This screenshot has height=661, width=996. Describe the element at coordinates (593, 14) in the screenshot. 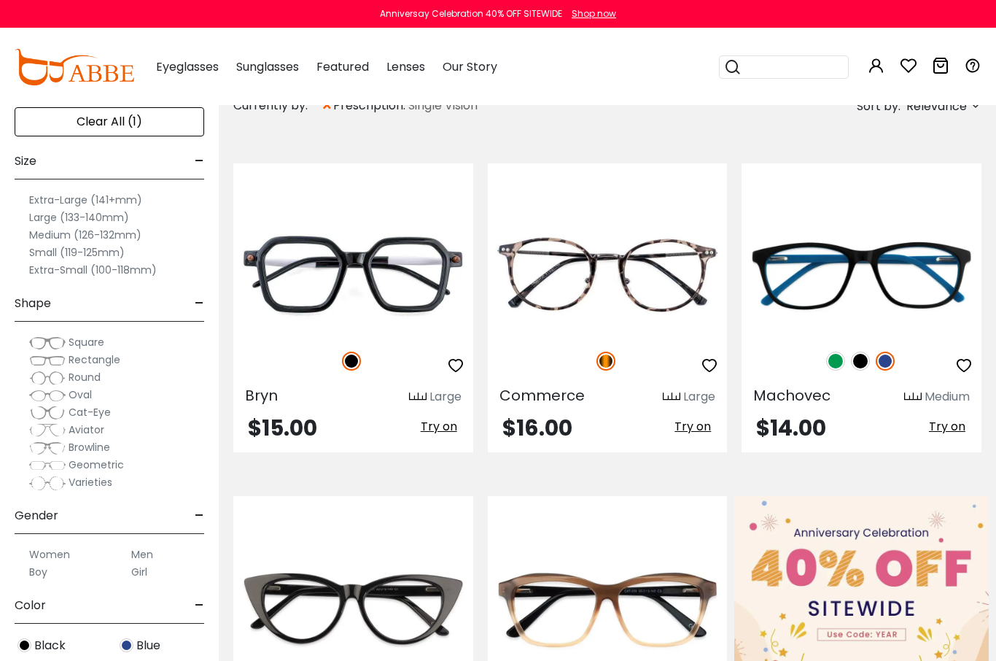

I see `div: Shop now` at that location.